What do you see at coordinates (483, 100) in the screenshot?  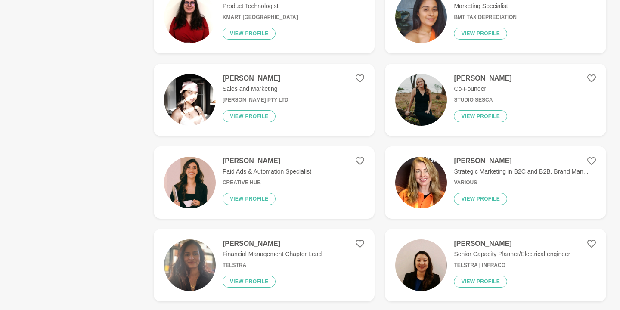 I see `h6: Studio Sesca` at bounding box center [483, 100].